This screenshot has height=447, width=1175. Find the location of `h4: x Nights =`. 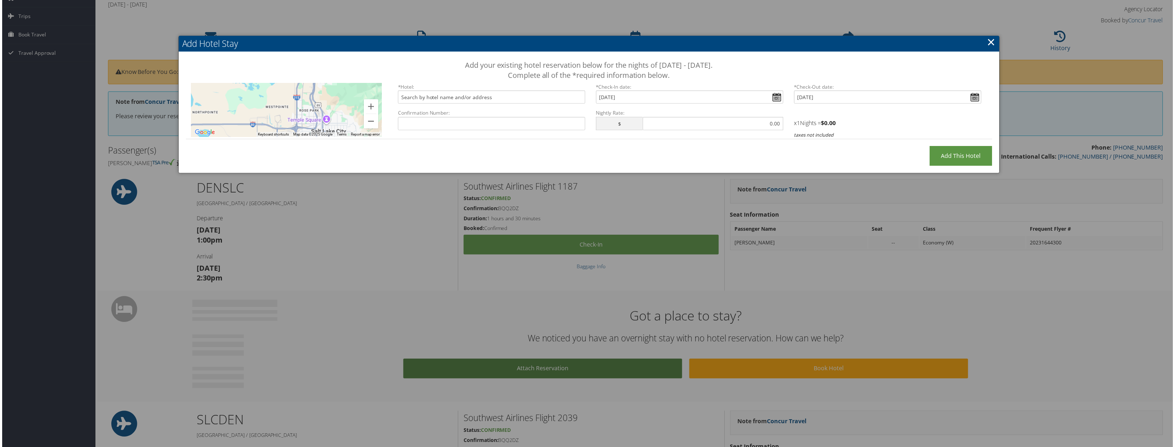

h4: x Nights = is located at coordinates (889, 124).